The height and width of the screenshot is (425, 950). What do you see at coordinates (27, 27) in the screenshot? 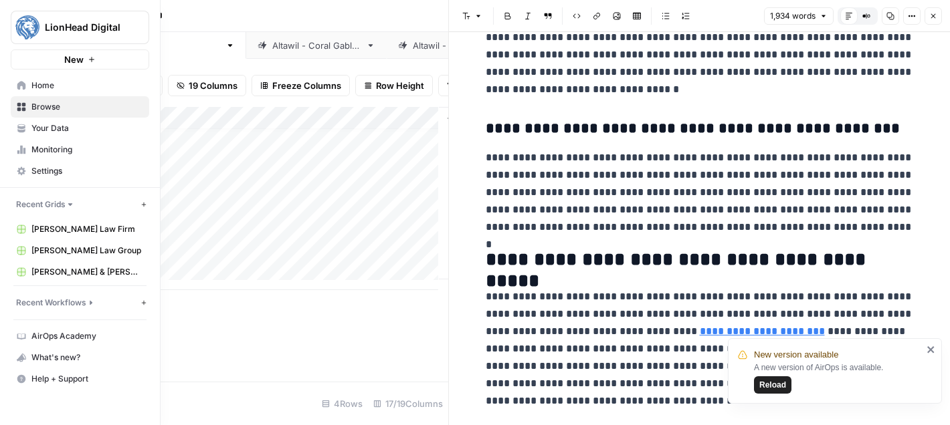
I see `img: LionHead Digital Logo` at bounding box center [27, 27].